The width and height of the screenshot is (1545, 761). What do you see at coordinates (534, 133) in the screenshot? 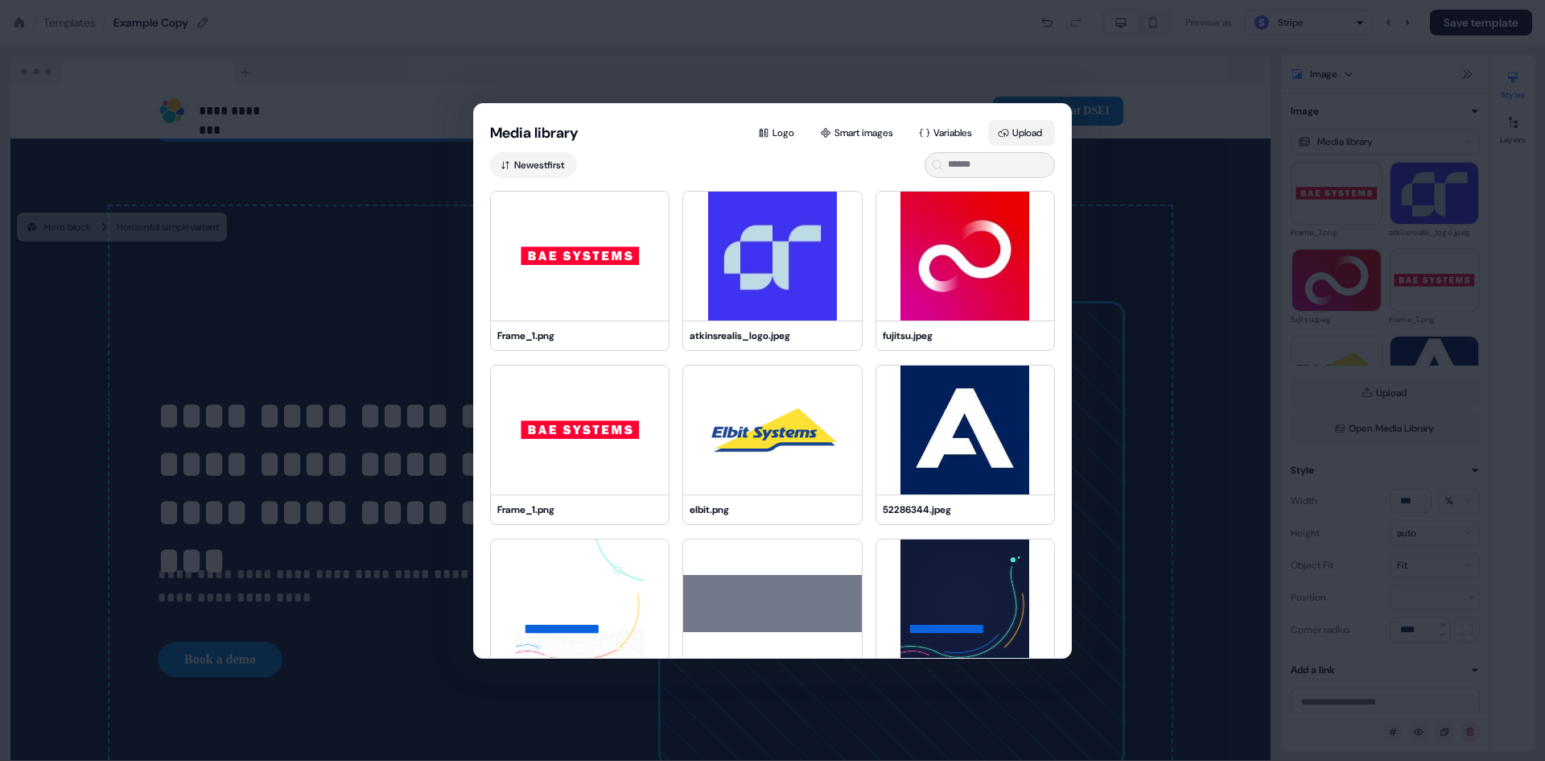
I see `div: Media library` at bounding box center [534, 133].